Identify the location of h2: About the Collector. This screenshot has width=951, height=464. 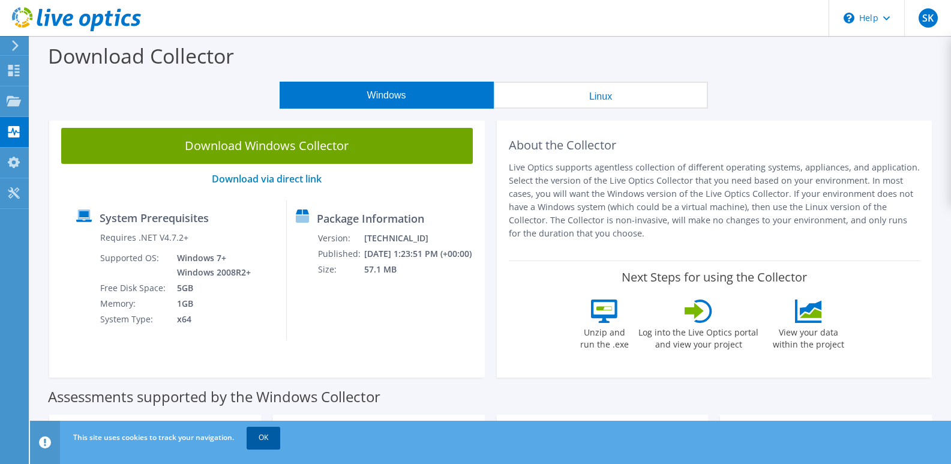
(714, 145).